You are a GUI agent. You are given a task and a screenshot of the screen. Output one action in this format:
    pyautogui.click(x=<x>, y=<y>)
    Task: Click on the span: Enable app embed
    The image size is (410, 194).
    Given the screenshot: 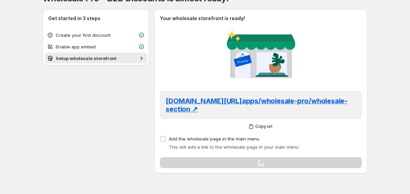 What is the action you would take?
    pyautogui.click(x=75, y=47)
    